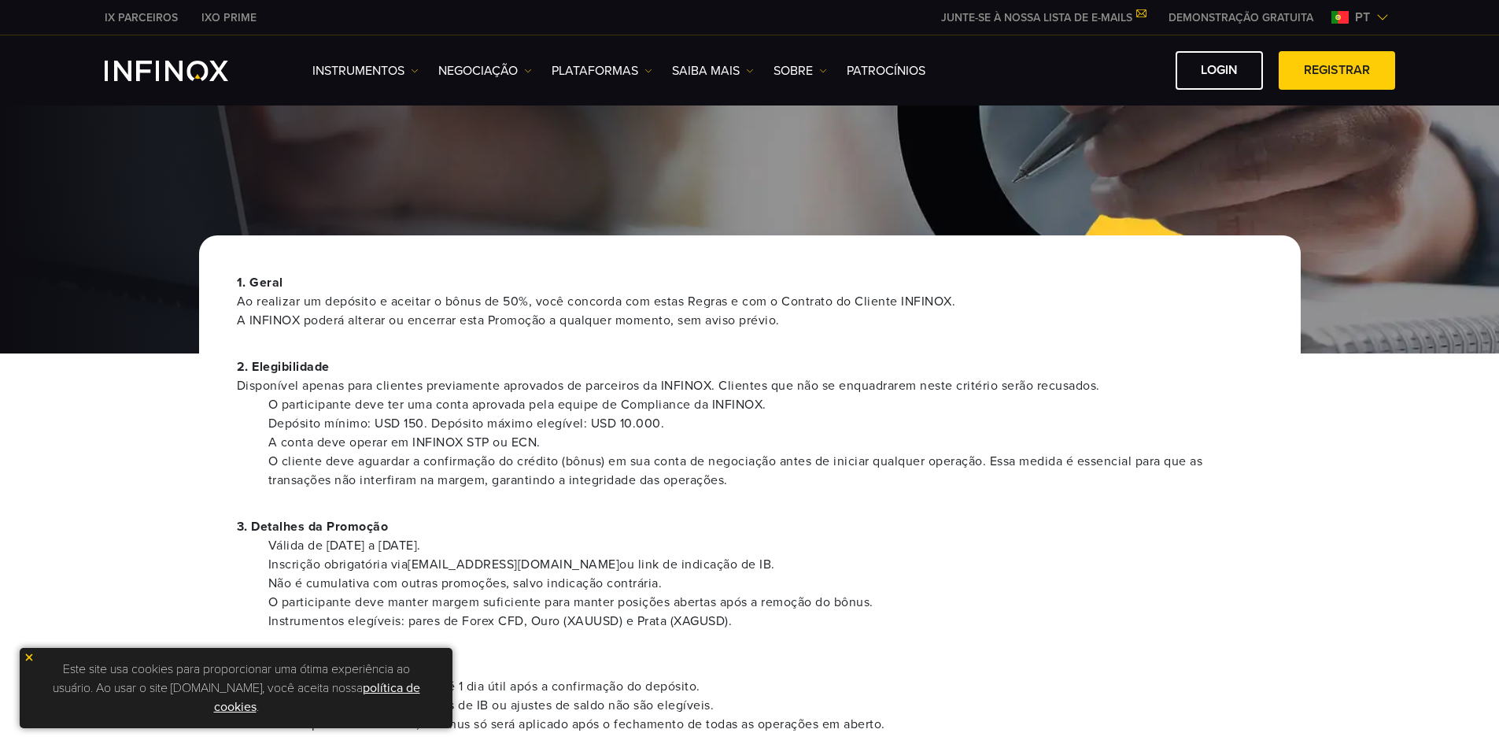  Describe the element at coordinates (750, 386) in the screenshot. I see `span: Disponível apenas para clientes previamente aprovados de parceiros da INFINOX. Clientes que não s...` at that location.